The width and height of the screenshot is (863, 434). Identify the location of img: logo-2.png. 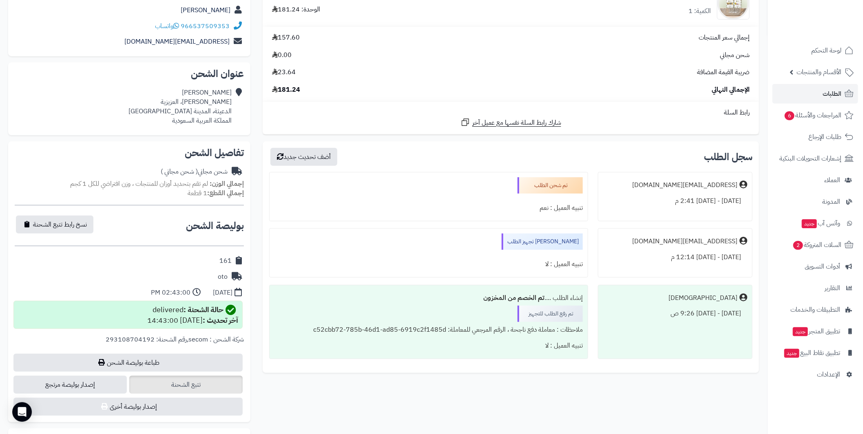
(831, 30).